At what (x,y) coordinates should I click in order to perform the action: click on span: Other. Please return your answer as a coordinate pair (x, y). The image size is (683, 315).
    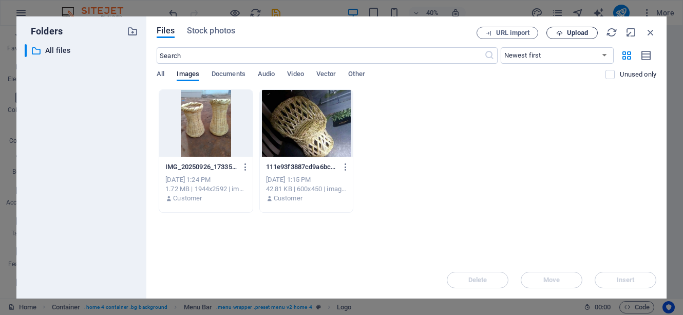
    Looking at the image, I should click on (356, 75).